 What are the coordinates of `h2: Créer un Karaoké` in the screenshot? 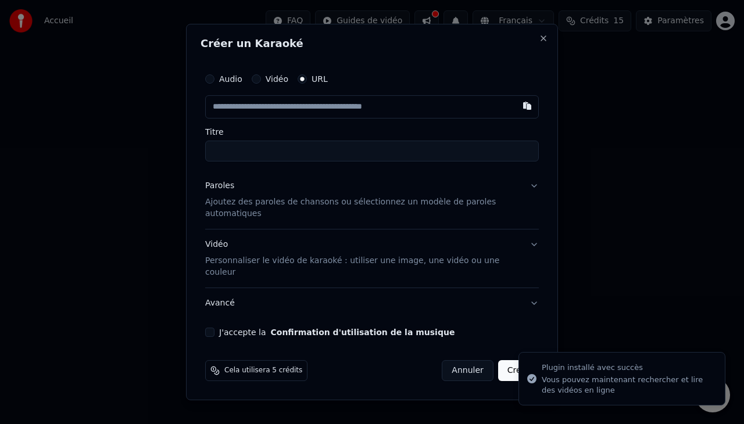 It's located at (372, 44).